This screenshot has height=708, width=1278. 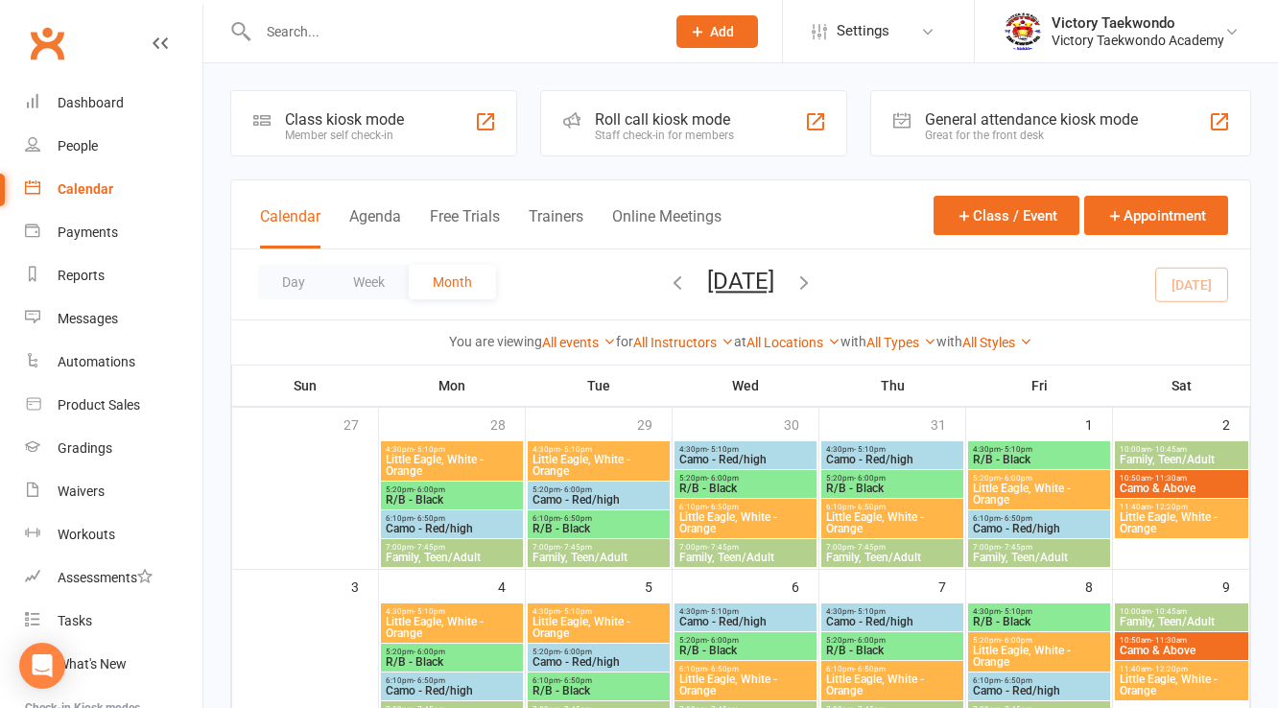 What do you see at coordinates (87, 232) in the screenshot?
I see `div: Payments` at bounding box center [87, 232].